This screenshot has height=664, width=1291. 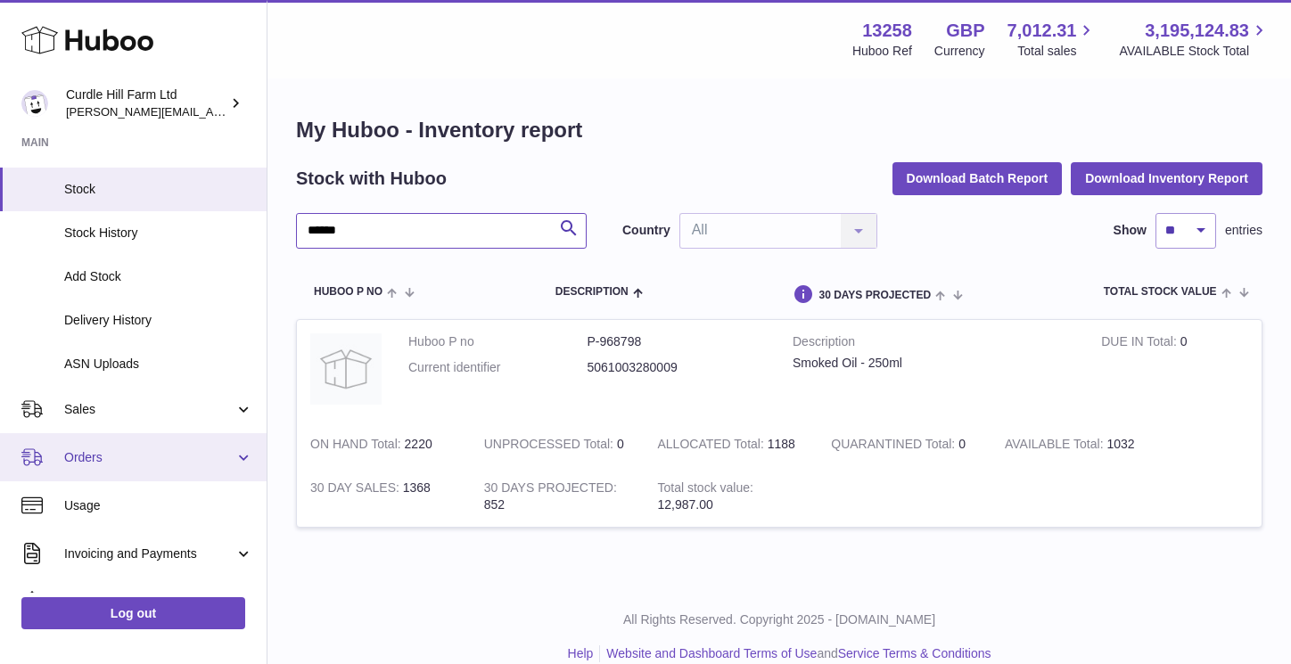 I want to click on strong: AVAILABLE Total, so click(x=1055, y=446).